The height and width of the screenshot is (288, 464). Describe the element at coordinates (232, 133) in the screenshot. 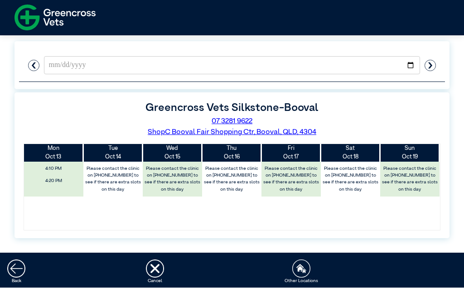

I see `a: ShopC Booval Fair Shopping Ctr, Booval, QLD, 4304` at that location.